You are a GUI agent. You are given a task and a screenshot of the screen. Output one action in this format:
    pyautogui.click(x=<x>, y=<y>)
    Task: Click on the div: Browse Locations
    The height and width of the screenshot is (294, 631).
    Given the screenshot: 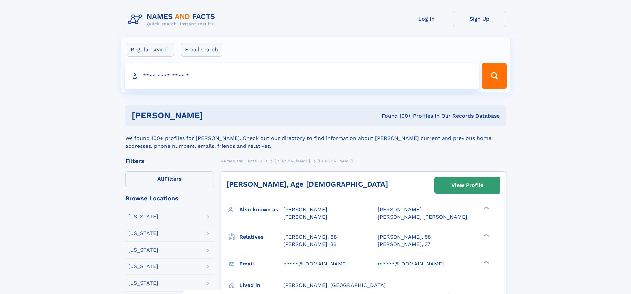 What is the action you would take?
    pyautogui.click(x=170, y=198)
    